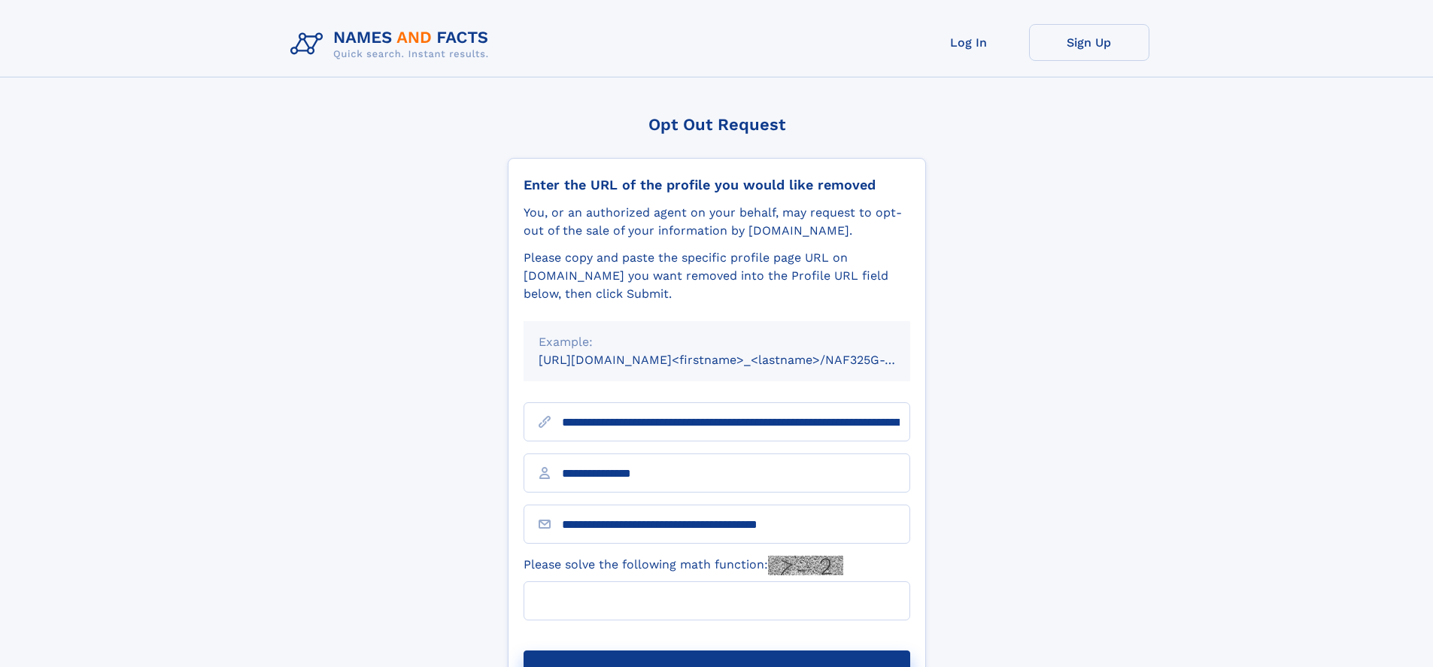 Image resolution: width=1433 pixels, height=667 pixels. Describe the element at coordinates (717, 124) in the screenshot. I see `div: Opt Out Request` at that location.